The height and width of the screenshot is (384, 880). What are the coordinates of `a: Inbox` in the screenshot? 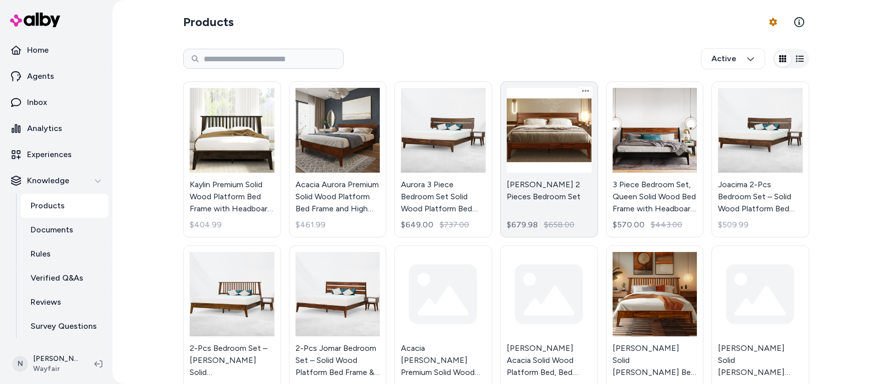 It's located at (56, 102).